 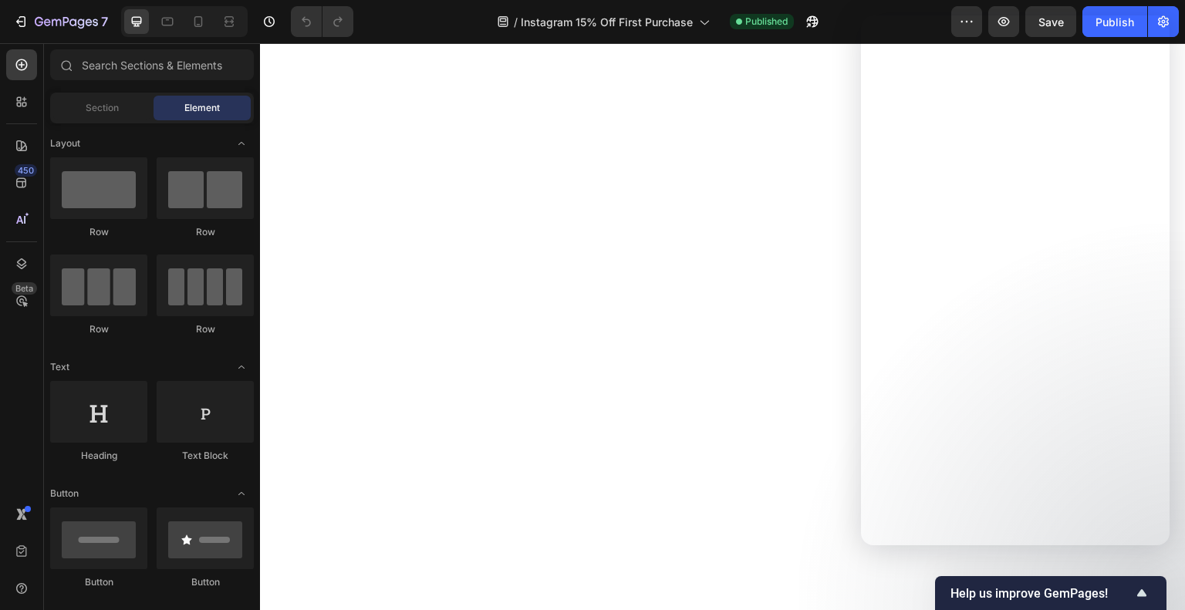 I want to click on div: Publish, so click(x=1115, y=22).